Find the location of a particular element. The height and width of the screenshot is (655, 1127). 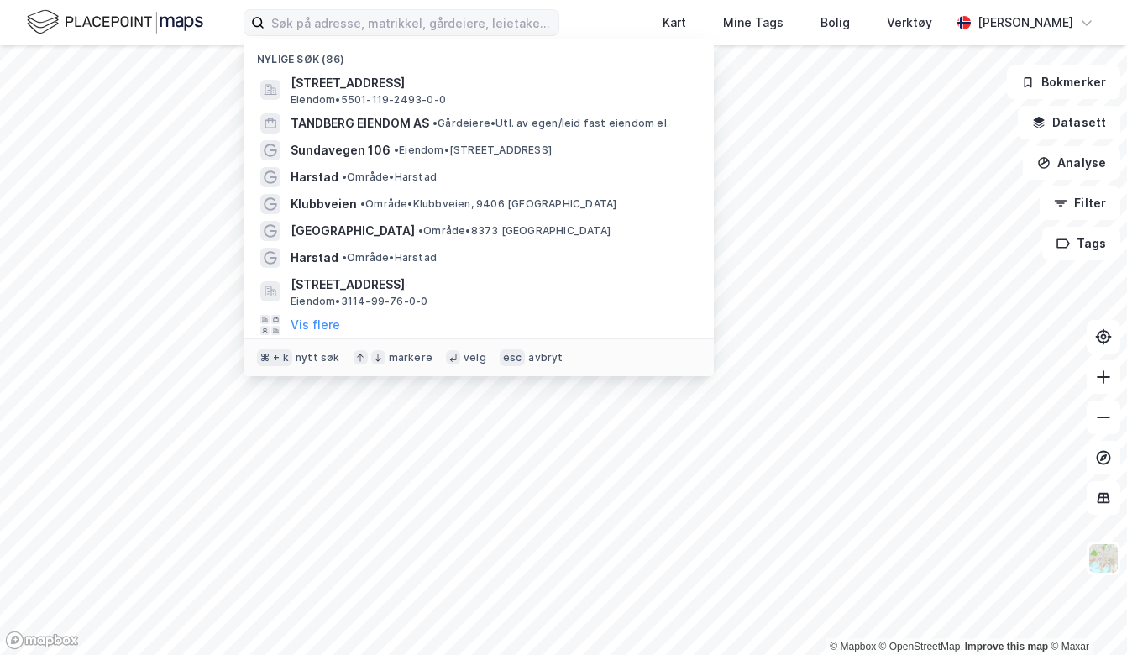

button: Analyse is located at coordinates (1072, 163).